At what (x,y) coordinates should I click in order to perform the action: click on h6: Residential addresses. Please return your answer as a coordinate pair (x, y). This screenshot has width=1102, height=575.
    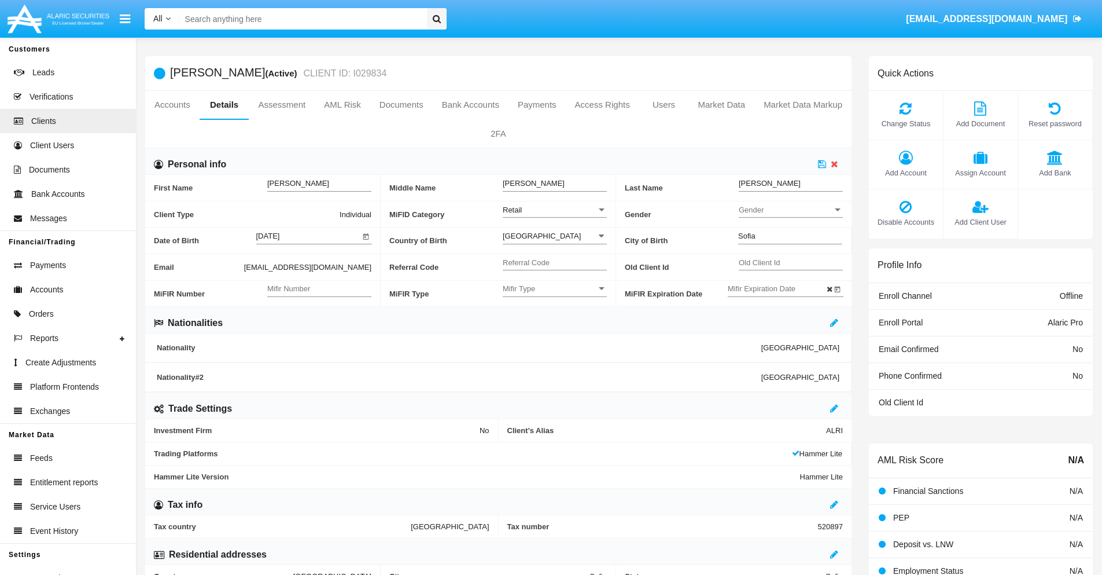
    Looking at the image, I should click on (218, 554).